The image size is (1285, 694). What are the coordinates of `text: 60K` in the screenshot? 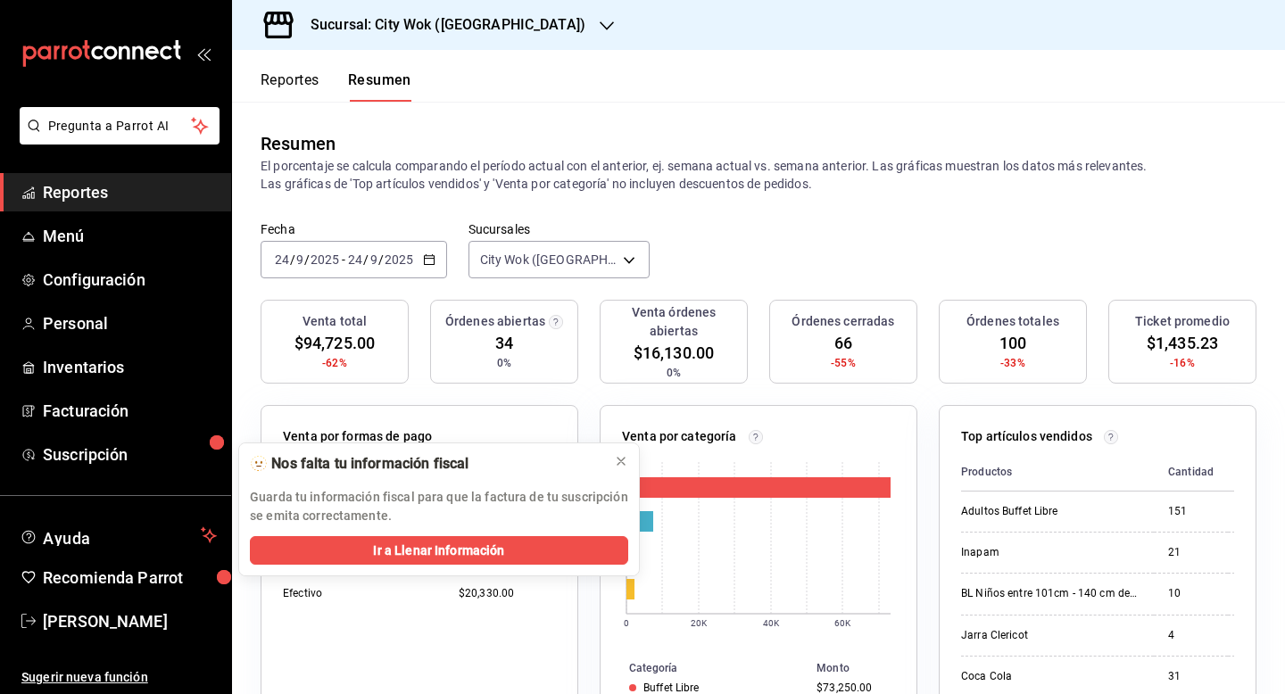 It's located at (843, 623).